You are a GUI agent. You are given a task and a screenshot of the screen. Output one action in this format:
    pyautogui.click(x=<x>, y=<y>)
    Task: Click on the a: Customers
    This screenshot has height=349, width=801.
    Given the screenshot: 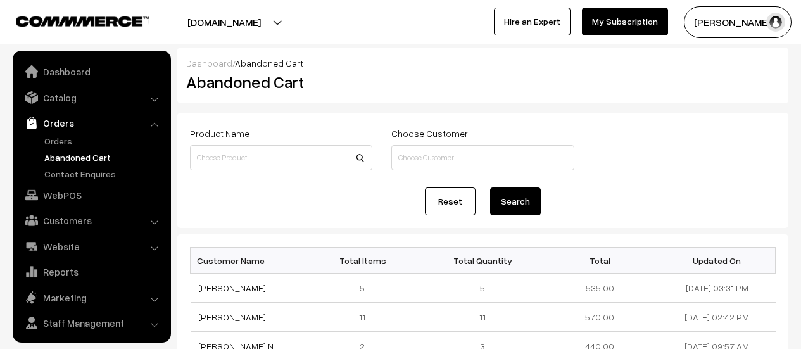 What is the action you would take?
    pyautogui.click(x=91, y=220)
    